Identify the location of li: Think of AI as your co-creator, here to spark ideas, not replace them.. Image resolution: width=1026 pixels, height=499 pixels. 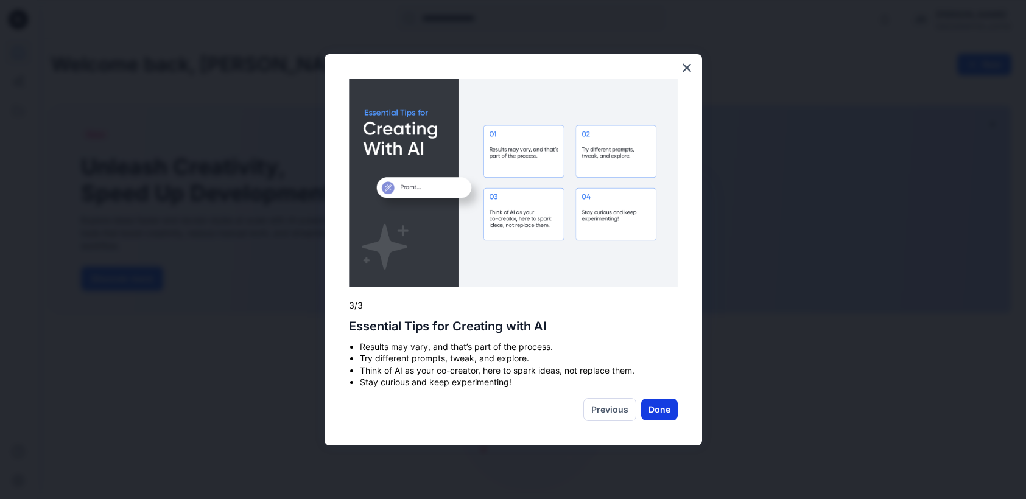
(519, 371).